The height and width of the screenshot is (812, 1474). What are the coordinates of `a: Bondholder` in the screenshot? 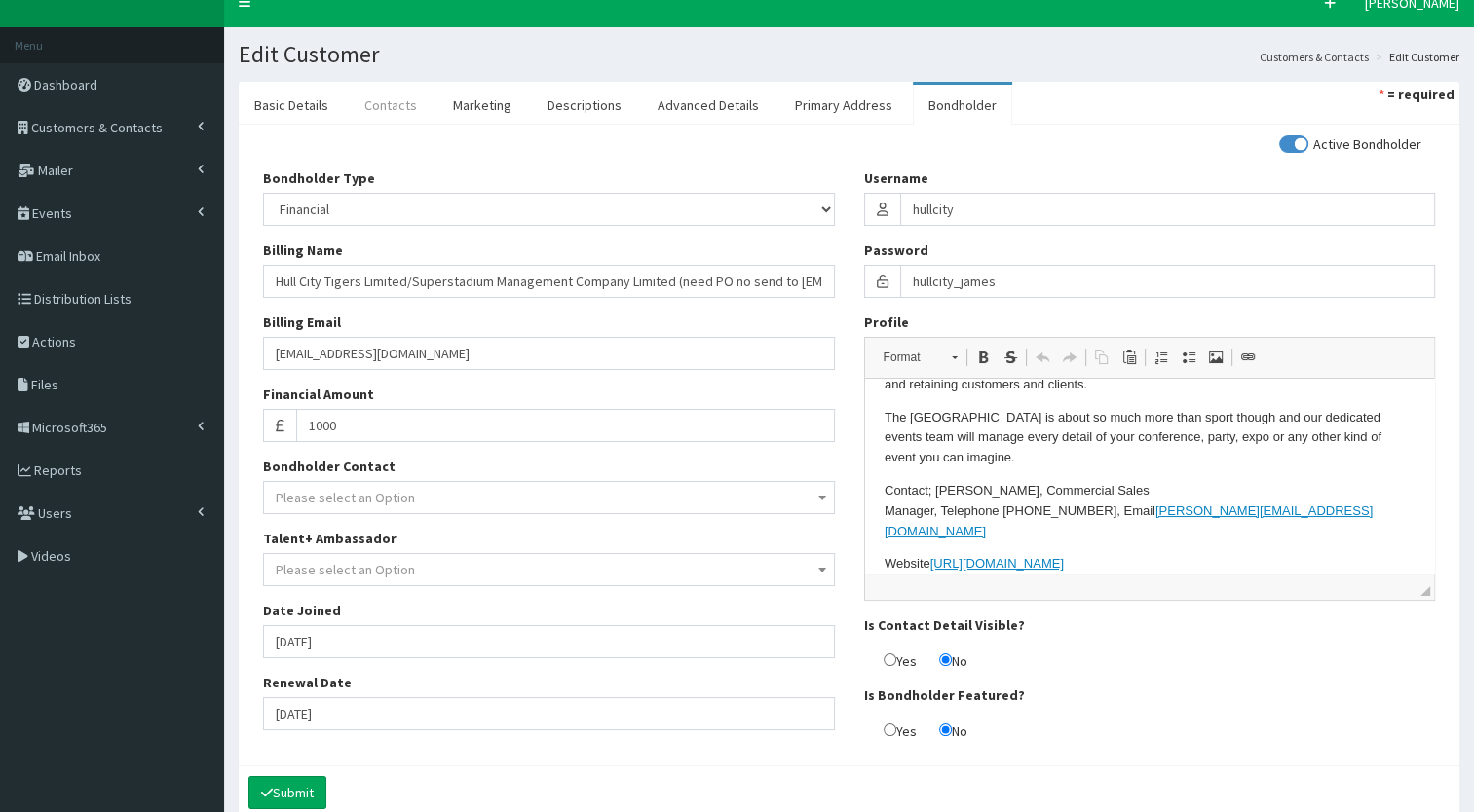 It's located at (962, 105).